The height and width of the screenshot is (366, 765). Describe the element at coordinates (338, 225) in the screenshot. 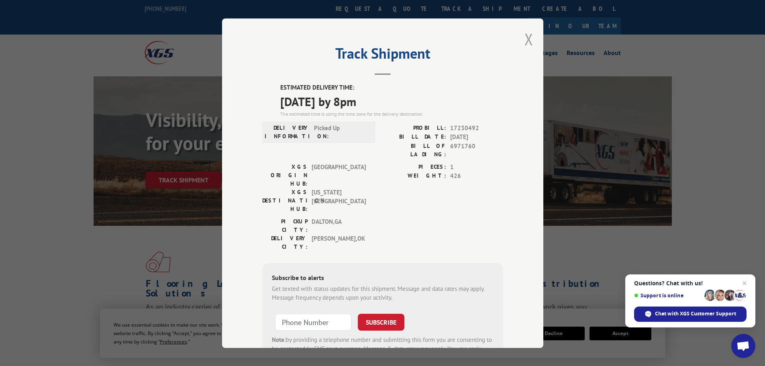

I see `span: DALTON , GA` at that location.